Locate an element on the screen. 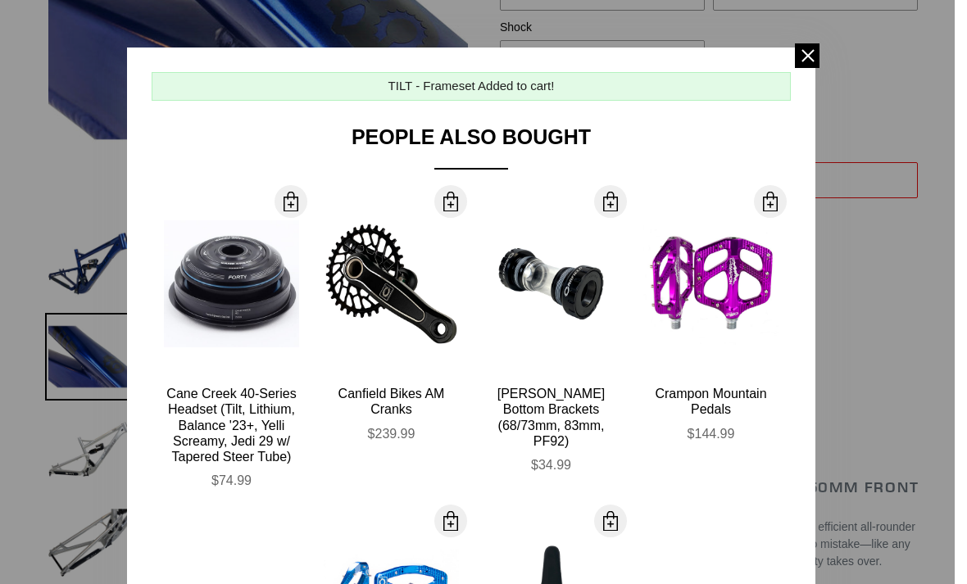  img: 42-BAA0533K9673-500x471_large.jpg is located at coordinates (231, 284).